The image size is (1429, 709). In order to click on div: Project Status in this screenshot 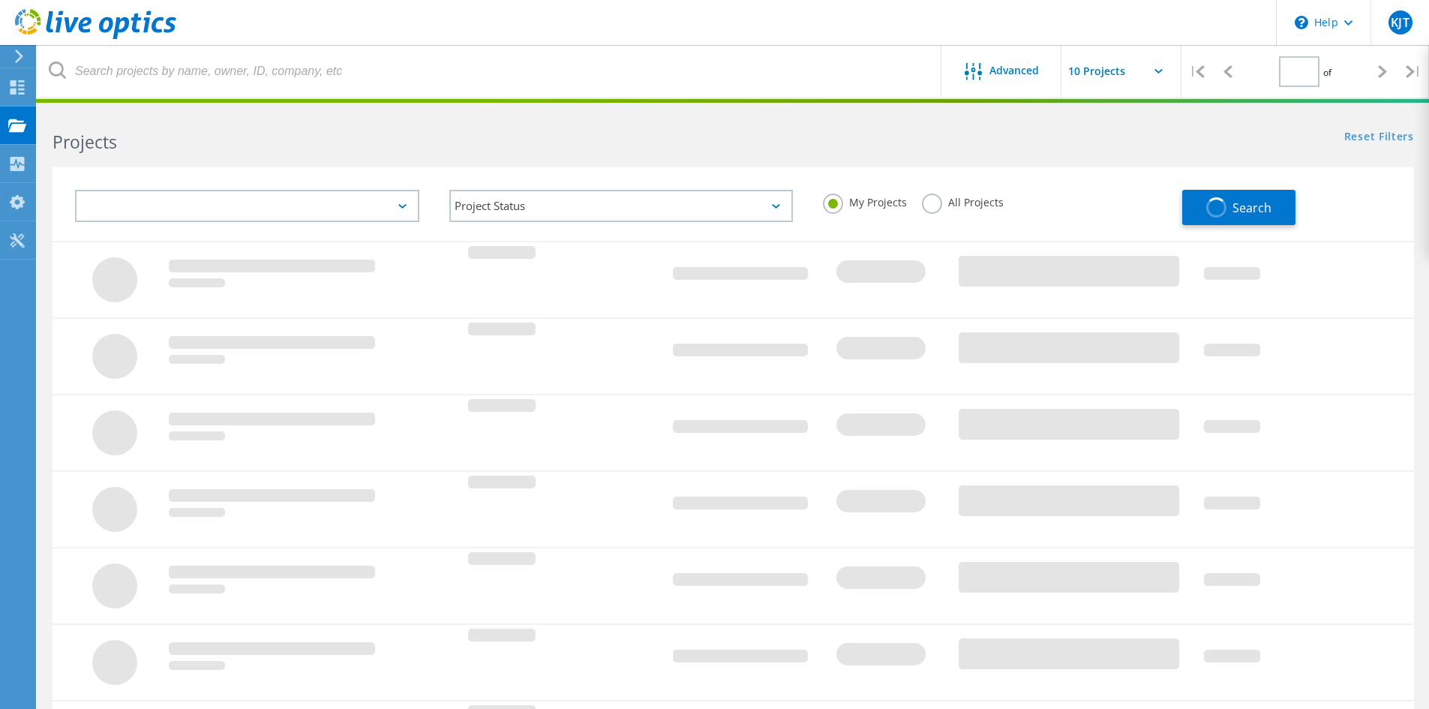, I will do `click(621, 205)`.